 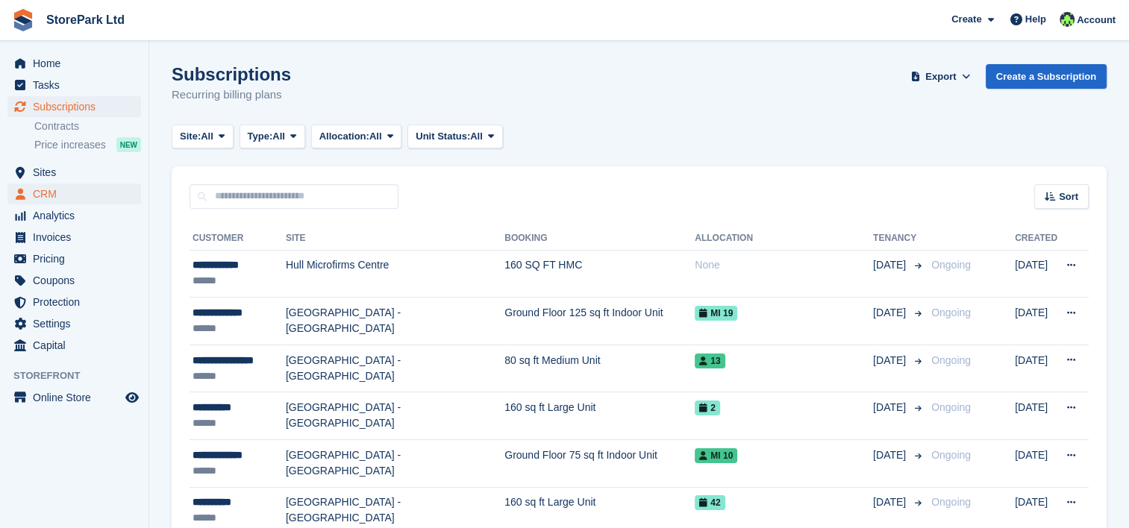 I want to click on td: Hull Microfirms Centre, so click(x=395, y=274).